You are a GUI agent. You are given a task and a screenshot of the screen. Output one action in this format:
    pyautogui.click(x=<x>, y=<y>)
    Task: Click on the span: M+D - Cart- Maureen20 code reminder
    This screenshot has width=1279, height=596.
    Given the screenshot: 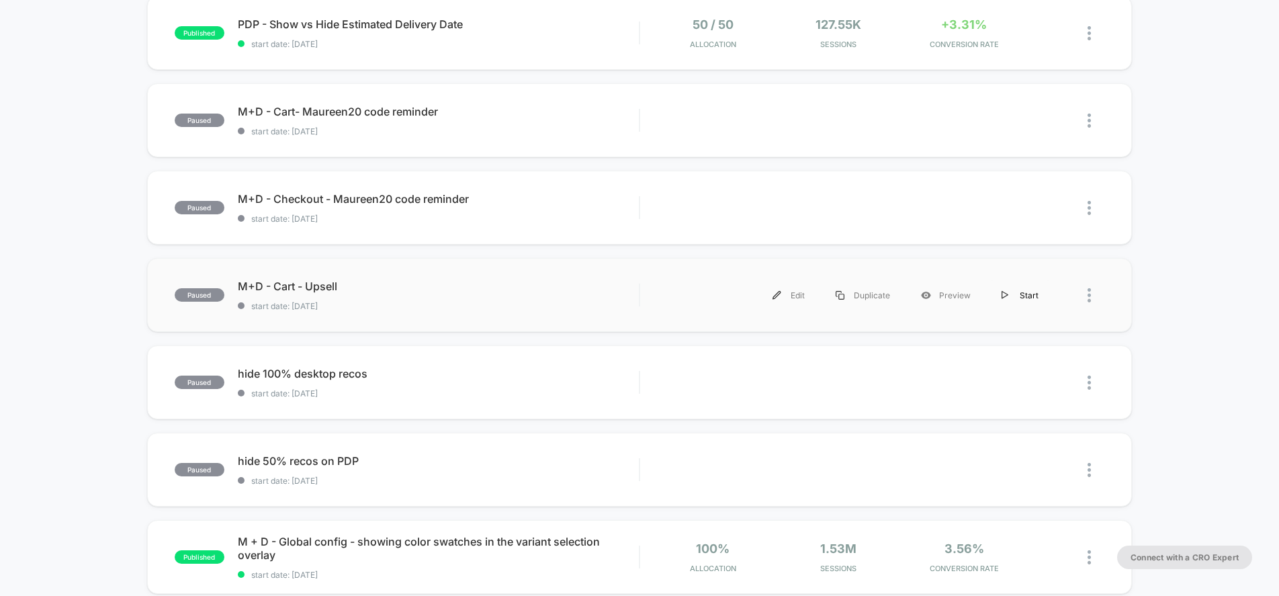 What is the action you would take?
    pyautogui.click(x=438, y=112)
    